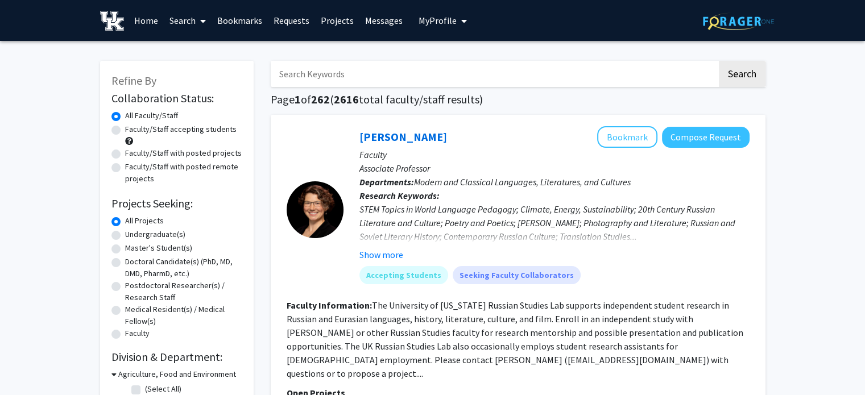  Describe the element at coordinates (184, 268) in the screenshot. I see `label: Doctoral Candidate(s) (PhD, MD, DMD, PharmD, etc.)` at that location.